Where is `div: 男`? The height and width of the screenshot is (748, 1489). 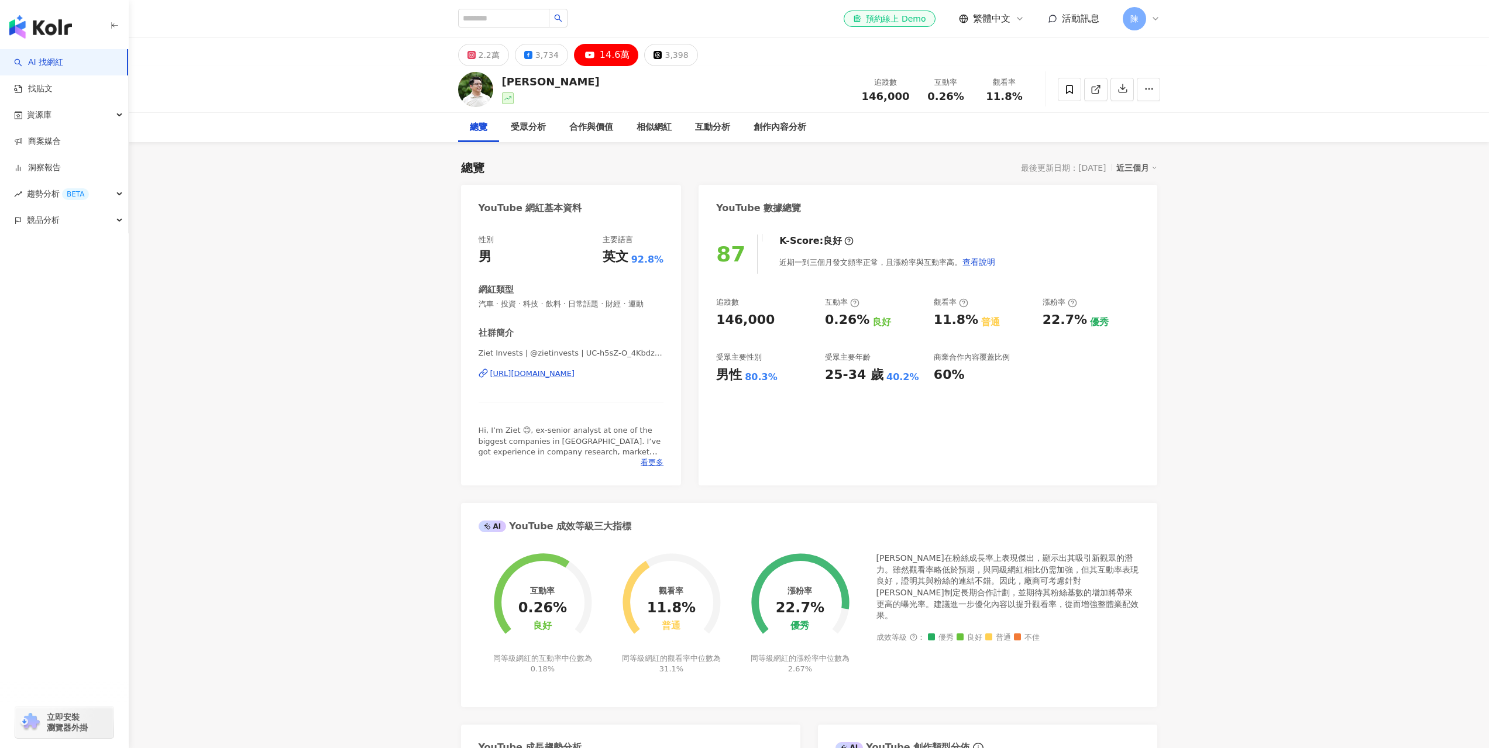 div: 男 is located at coordinates (485, 257).